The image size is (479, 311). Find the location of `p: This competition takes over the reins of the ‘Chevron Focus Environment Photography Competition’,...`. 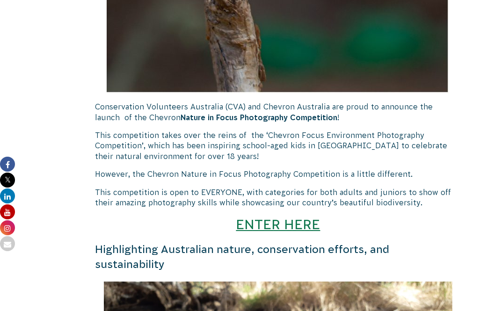

p: This competition takes over the reins of the ‘Chevron Focus Environment Photography Competition’,... is located at coordinates (278, 146).